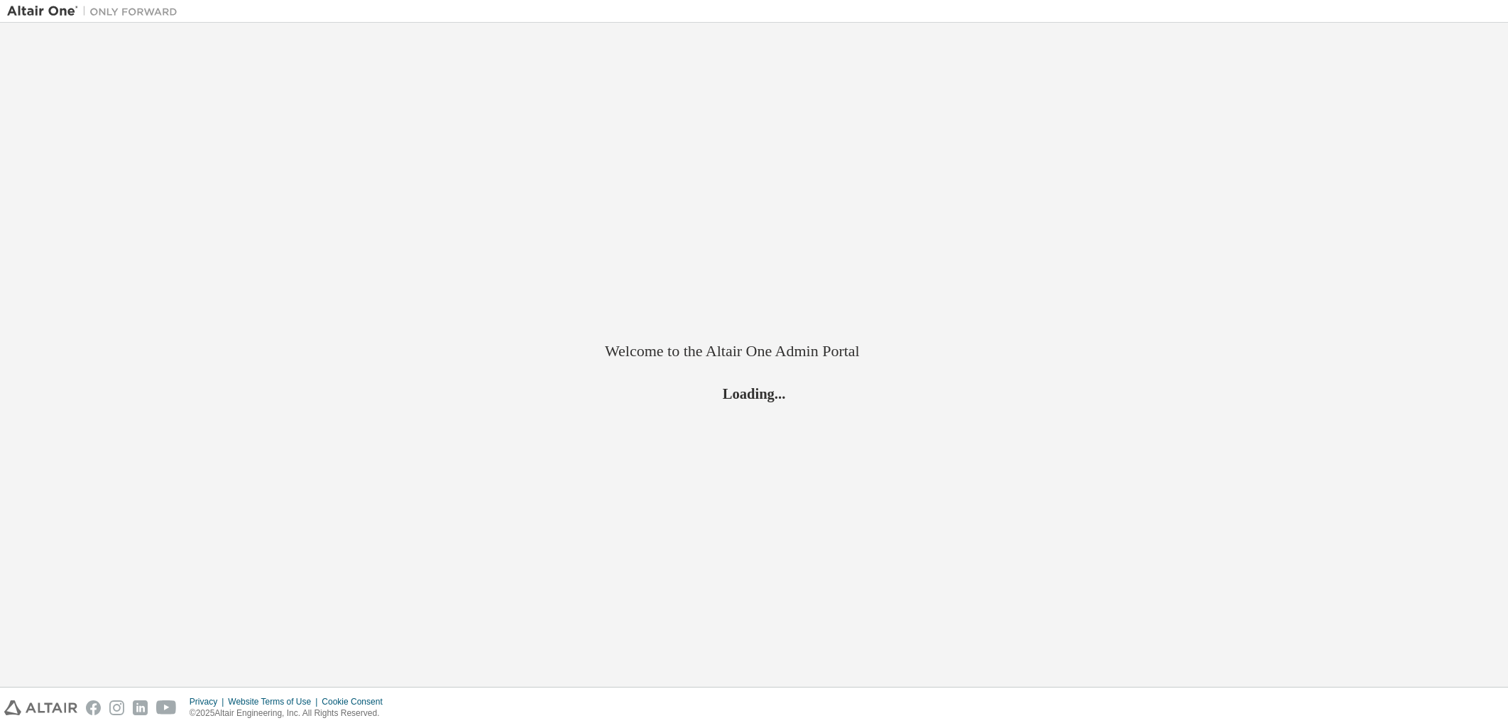  What do you see at coordinates (275, 702) in the screenshot?
I see `div: Website Terms of Use` at bounding box center [275, 702].